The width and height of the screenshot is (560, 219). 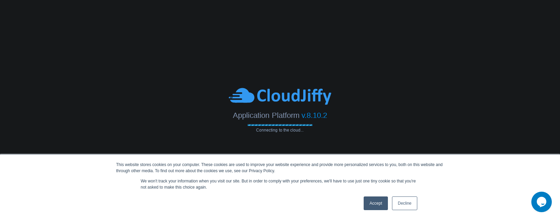 What do you see at coordinates (280, 96) in the screenshot?
I see `img: CloudJiffy-Blue.svg` at bounding box center [280, 96].